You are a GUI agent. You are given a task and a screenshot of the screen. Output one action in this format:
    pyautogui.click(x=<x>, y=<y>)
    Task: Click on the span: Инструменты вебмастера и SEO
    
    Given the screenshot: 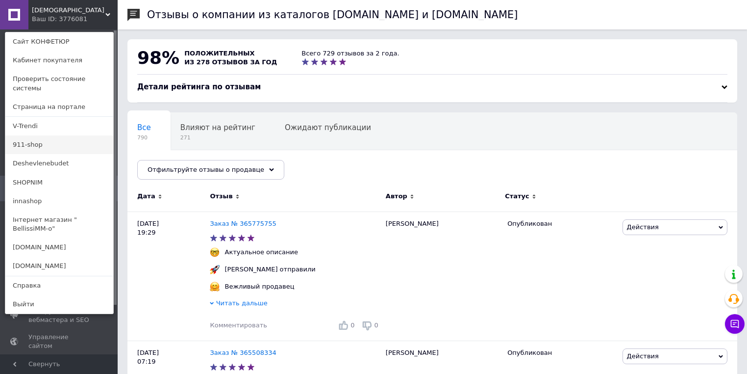 What is the action you would take?
    pyautogui.click(x=59, y=315)
    